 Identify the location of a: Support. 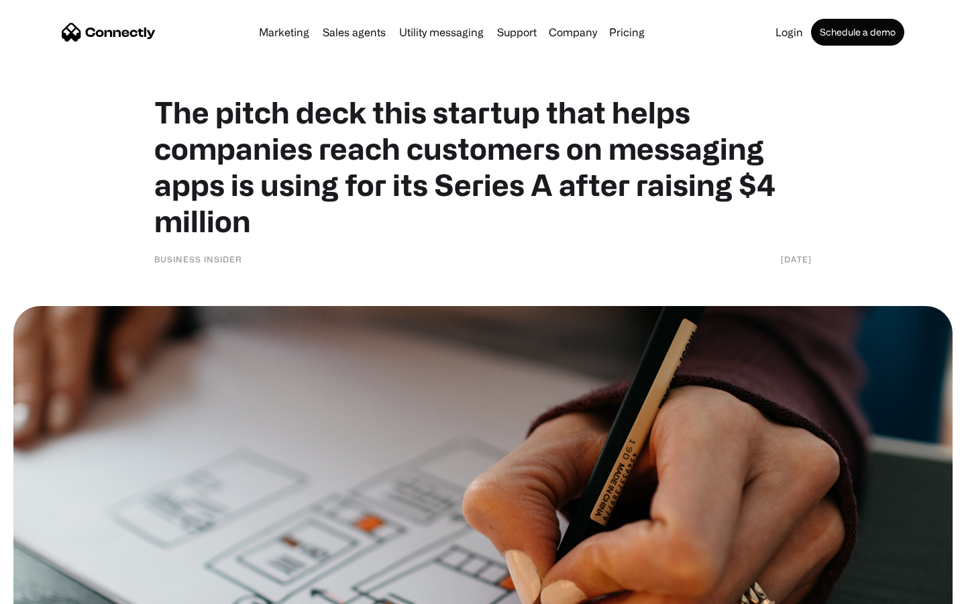
(516, 32).